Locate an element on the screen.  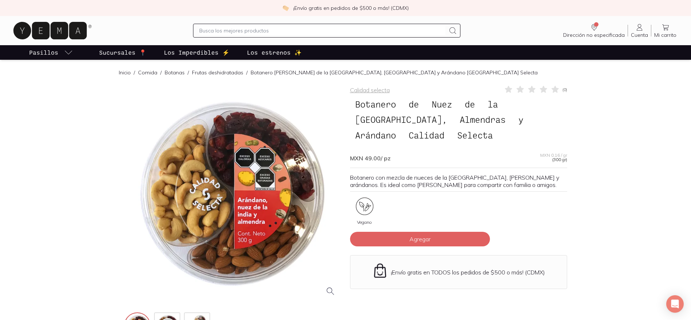
a: Botanas is located at coordinates (175, 73).